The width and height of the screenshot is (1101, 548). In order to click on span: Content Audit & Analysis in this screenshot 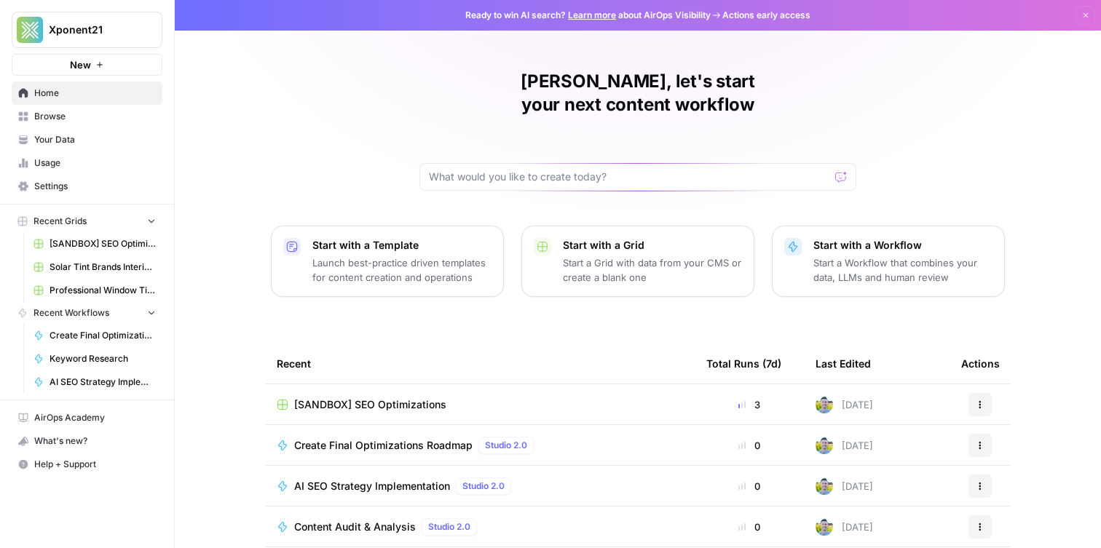, I will do `click(355, 527)`.